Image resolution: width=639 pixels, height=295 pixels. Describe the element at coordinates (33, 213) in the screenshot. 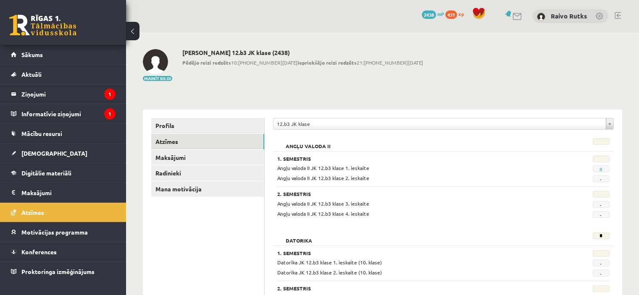

I see `span: Atzīmes` at that location.